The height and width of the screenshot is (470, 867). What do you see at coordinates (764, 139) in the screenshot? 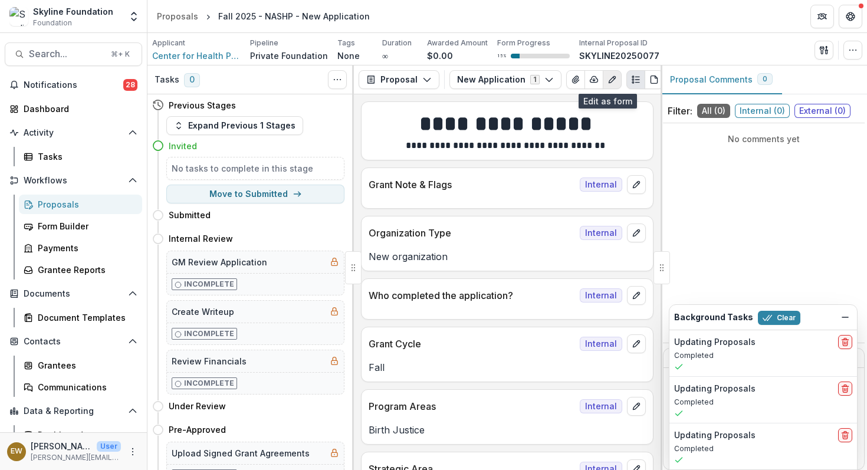
I see `p: No comments yet` at bounding box center [764, 139].